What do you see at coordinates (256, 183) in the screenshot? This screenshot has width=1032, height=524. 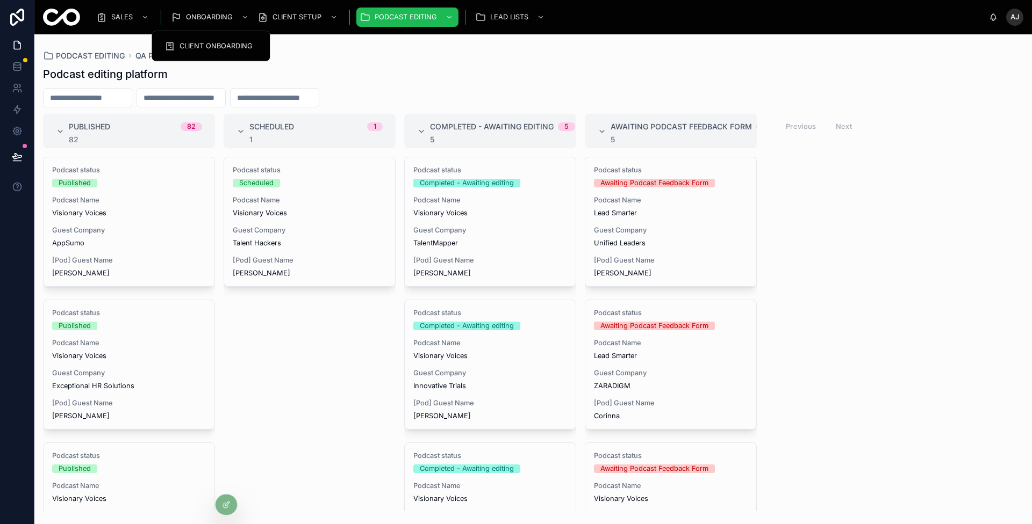 I see `div: Scheduled` at bounding box center [256, 183].